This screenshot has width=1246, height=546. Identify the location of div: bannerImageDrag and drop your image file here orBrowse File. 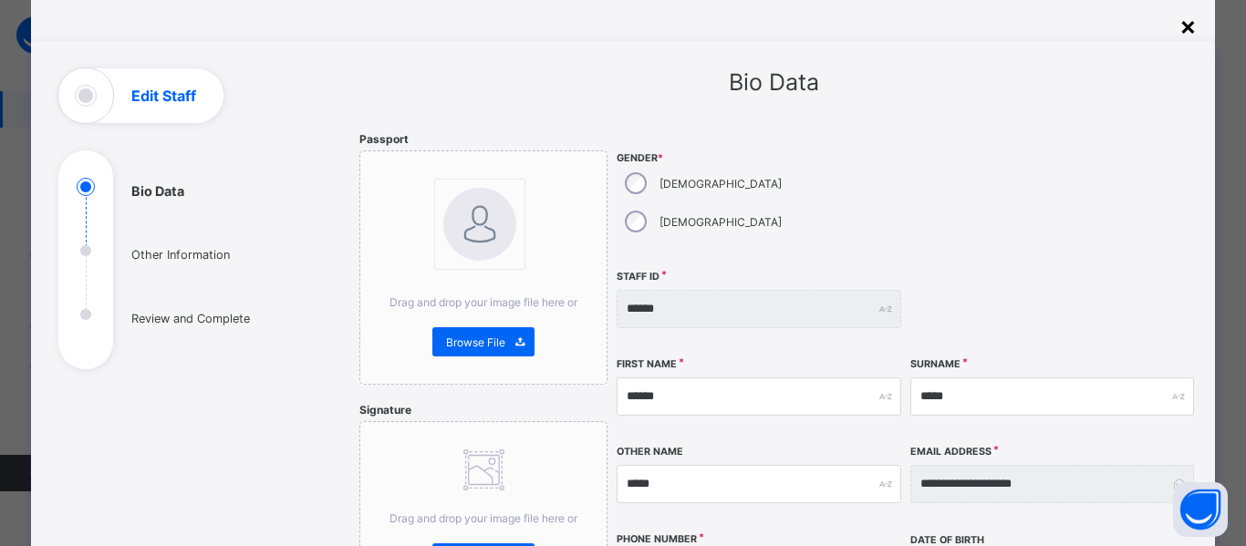
(483, 267).